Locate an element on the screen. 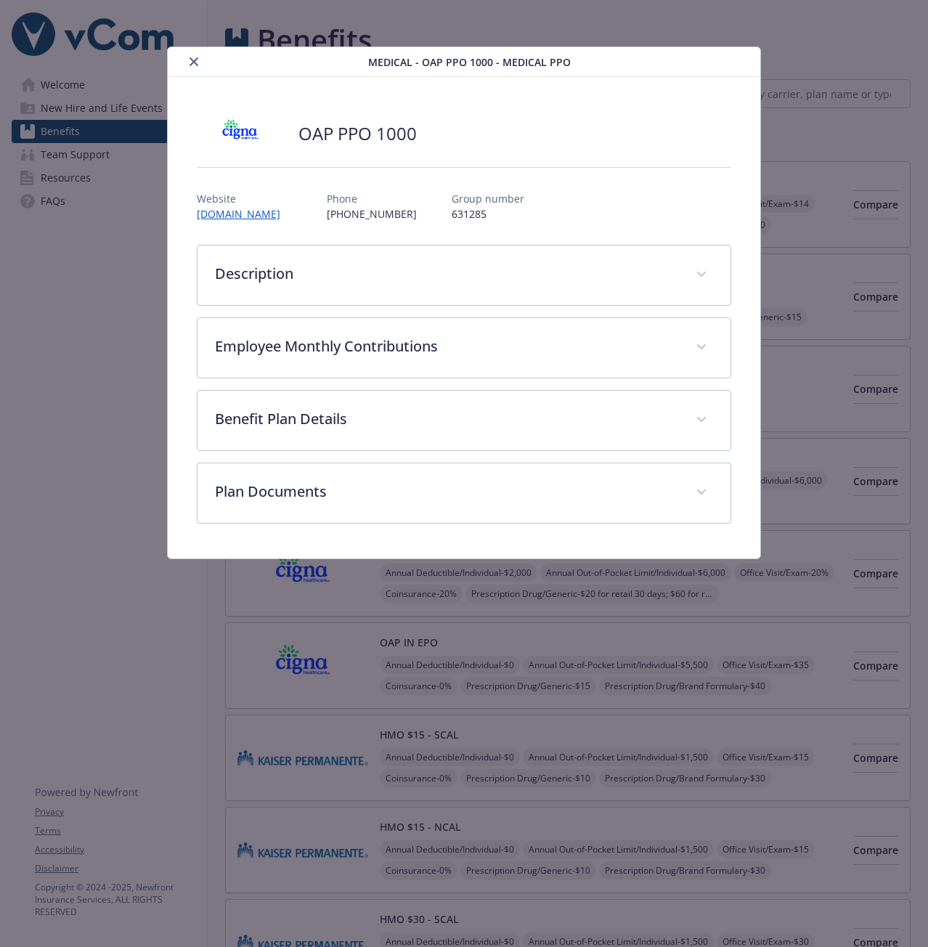 Image resolution: width=928 pixels, height=947 pixels. h2: OAP PPO 1000 is located at coordinates (357, 134).